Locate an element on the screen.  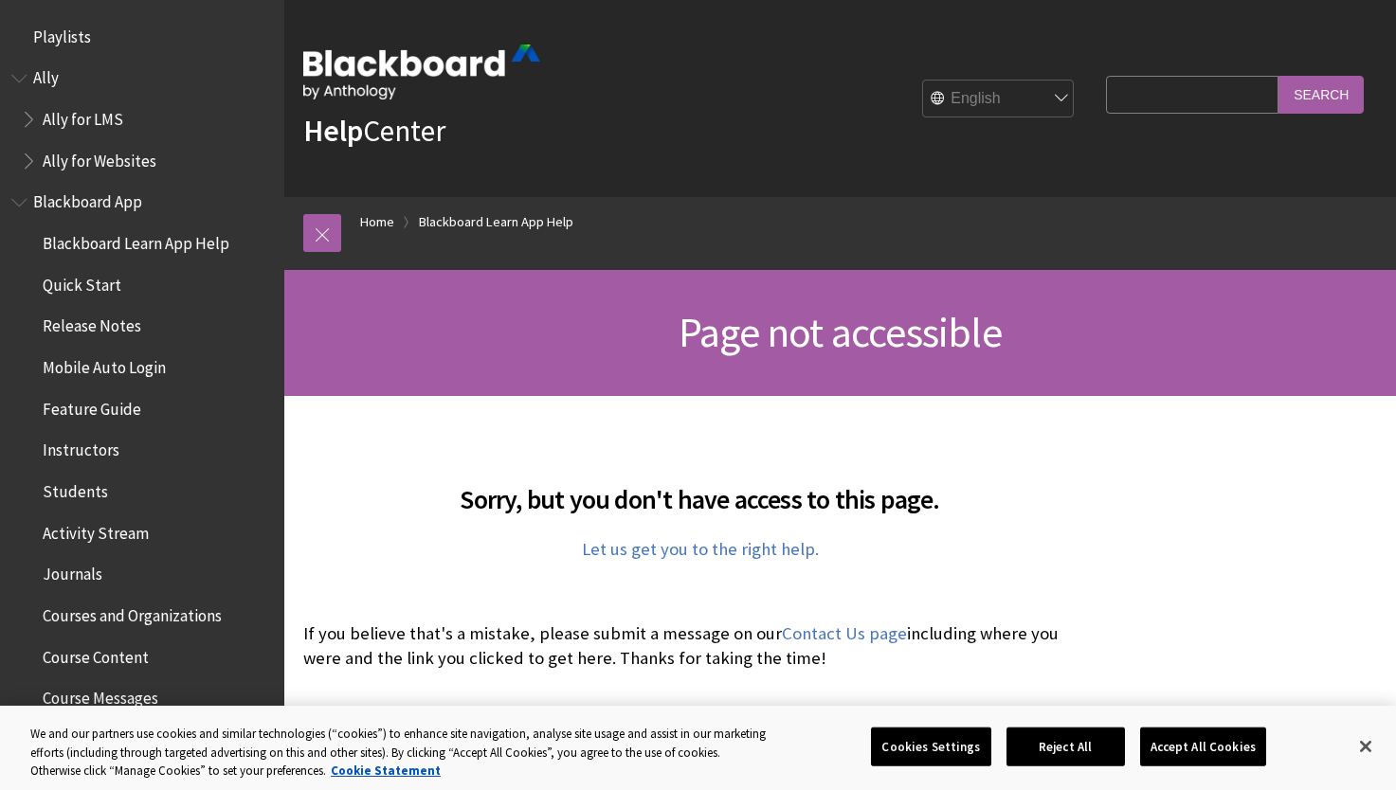
span: Ally for LMS is located at coordinates (82, 116).